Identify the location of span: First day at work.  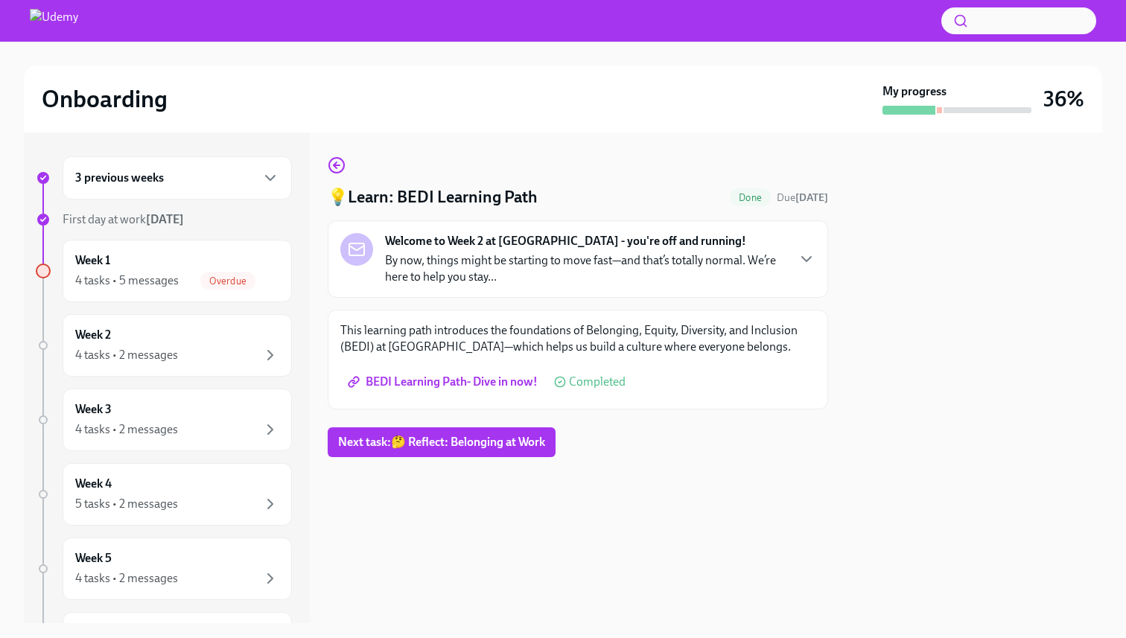
(123, 219).